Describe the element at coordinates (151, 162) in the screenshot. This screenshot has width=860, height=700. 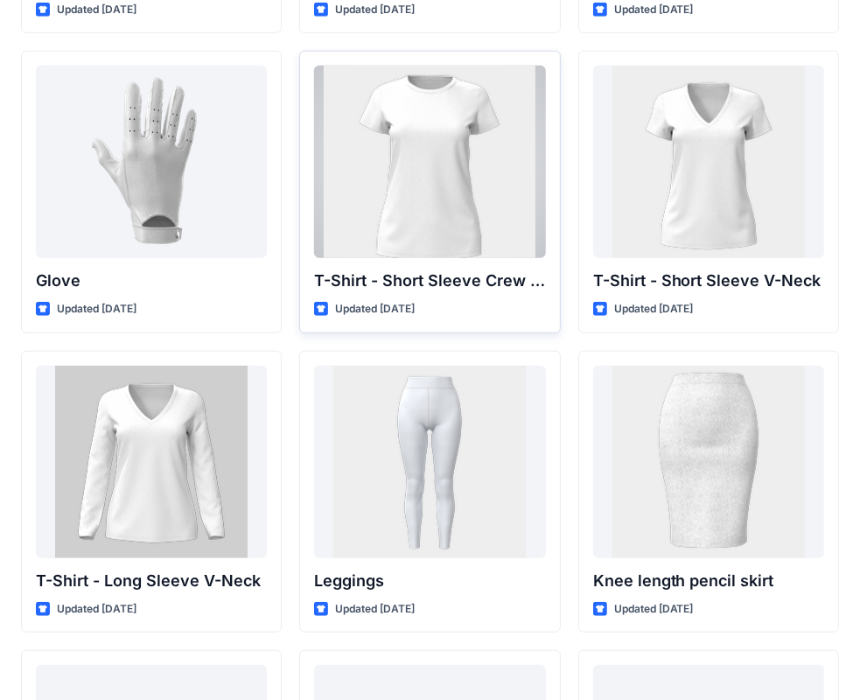
I see `a: Glove` at that location.